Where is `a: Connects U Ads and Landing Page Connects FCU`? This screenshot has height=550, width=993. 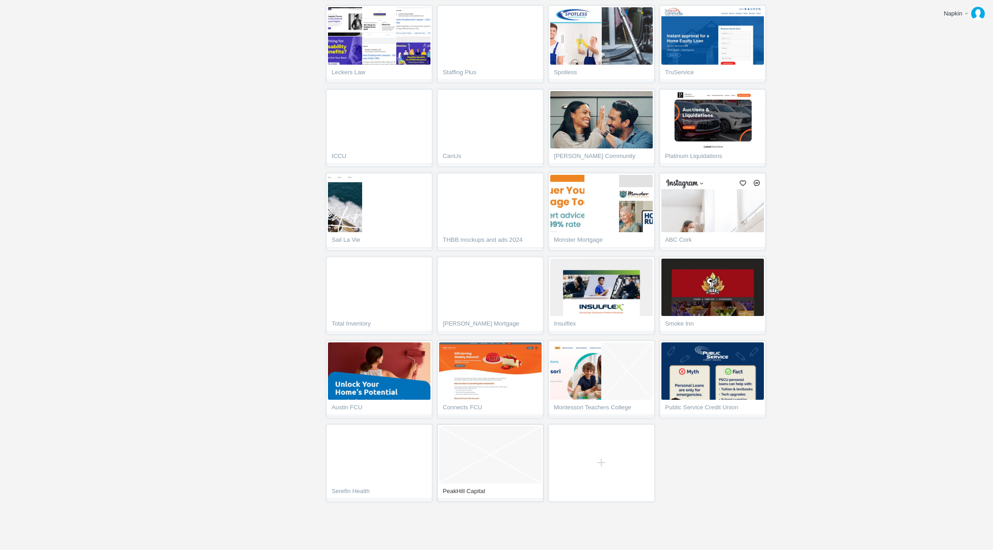
a: Connects U Ads and Landing Page Connects FCU is located at coordinates (490, 380).